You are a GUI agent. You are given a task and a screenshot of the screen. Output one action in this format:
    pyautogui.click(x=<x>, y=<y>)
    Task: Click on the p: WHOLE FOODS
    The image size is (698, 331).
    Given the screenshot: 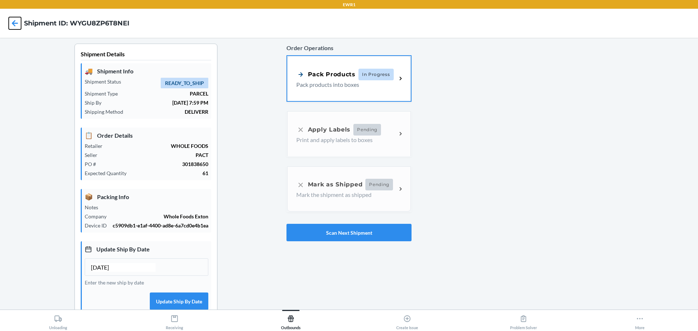 What is the action you would take?
    pyautogui.click(x=158, y=146)
    